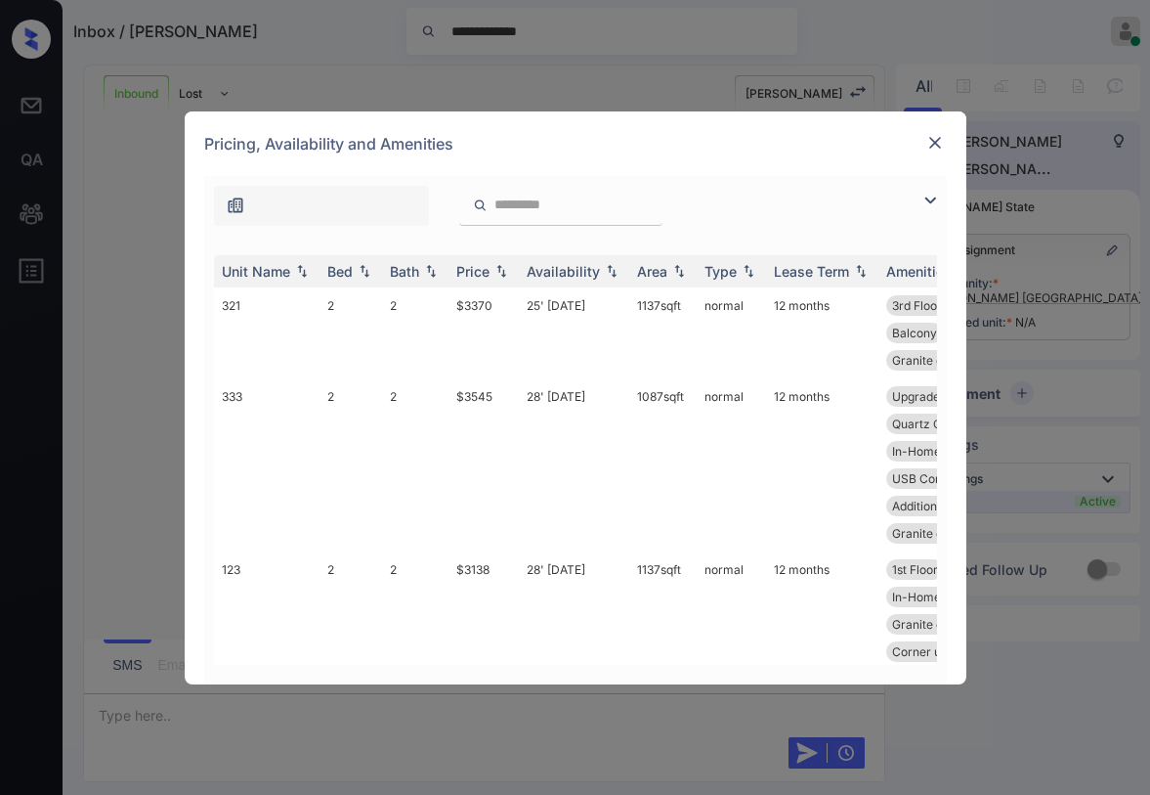  I want to click on span: Quartz Countert..., so click(941, 423).